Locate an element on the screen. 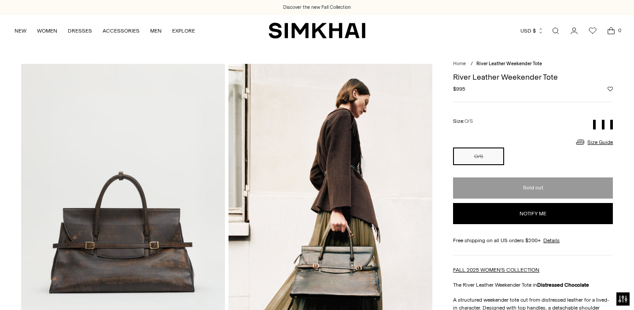  span: River Leather Weekender Tote is located at coordinates (509, 63).